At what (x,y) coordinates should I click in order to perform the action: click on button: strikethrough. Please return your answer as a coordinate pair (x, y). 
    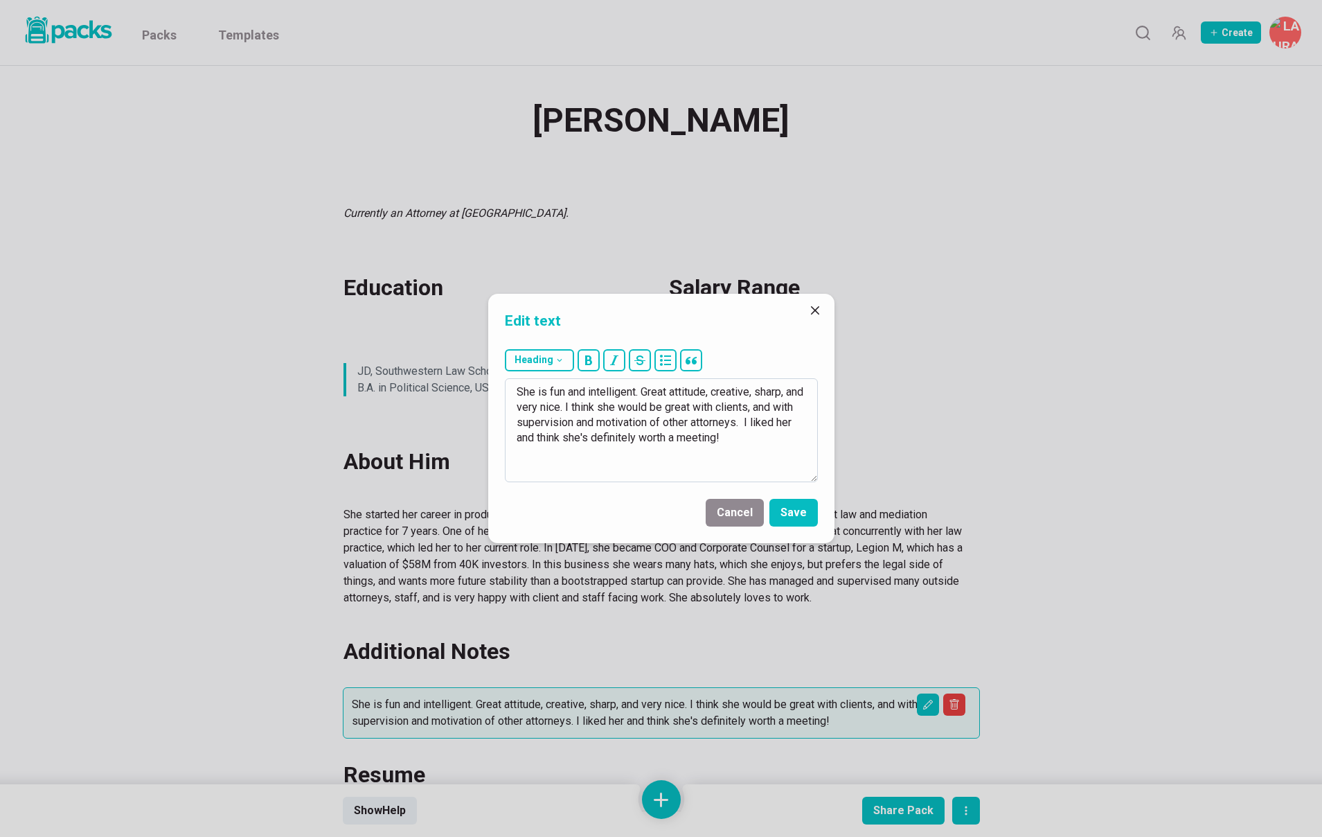
    Looking at the image, I should click on (640, 360).